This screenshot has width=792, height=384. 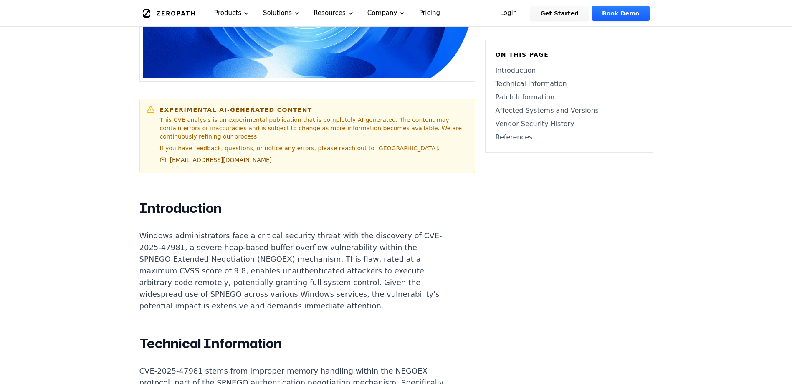 I want to click on a: Get Started, so click(x=559, y=13).